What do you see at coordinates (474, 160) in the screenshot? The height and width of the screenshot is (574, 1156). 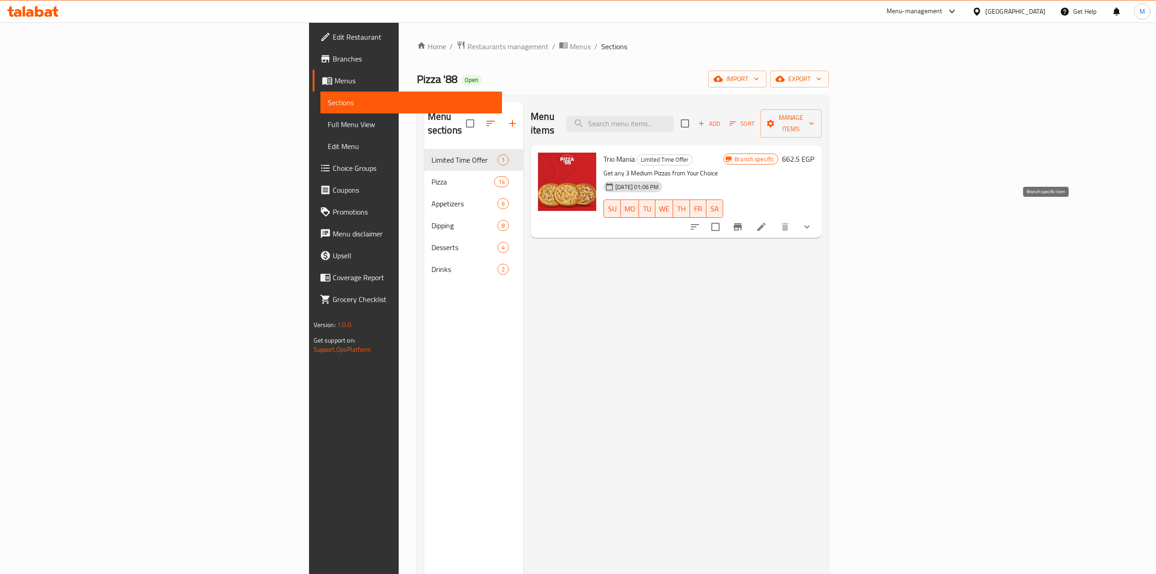 I see `div: Limited Time Offer1` at bounding box center [474, 160].